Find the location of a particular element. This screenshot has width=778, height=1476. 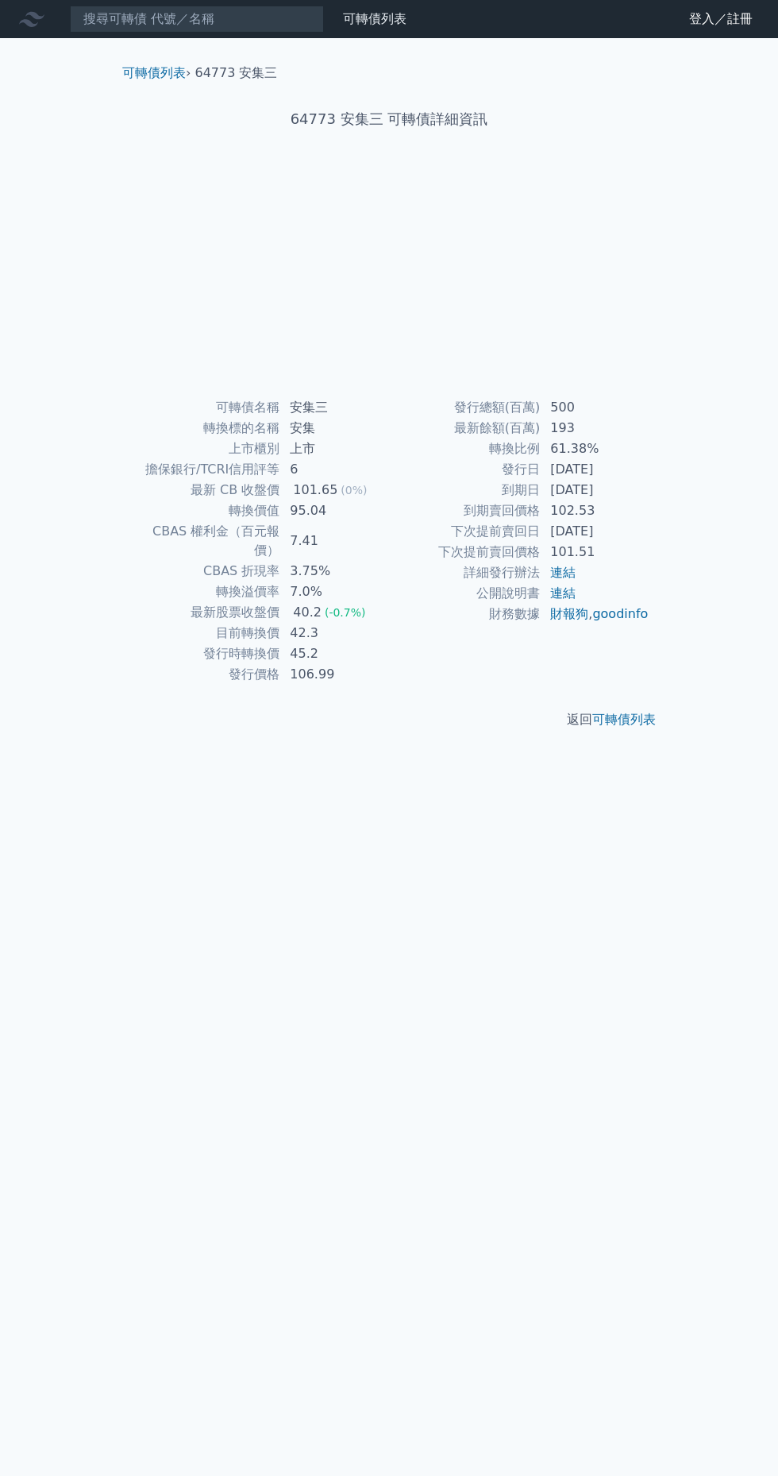

td: 下次提前賣回日 is located at coordinates (465, 531).